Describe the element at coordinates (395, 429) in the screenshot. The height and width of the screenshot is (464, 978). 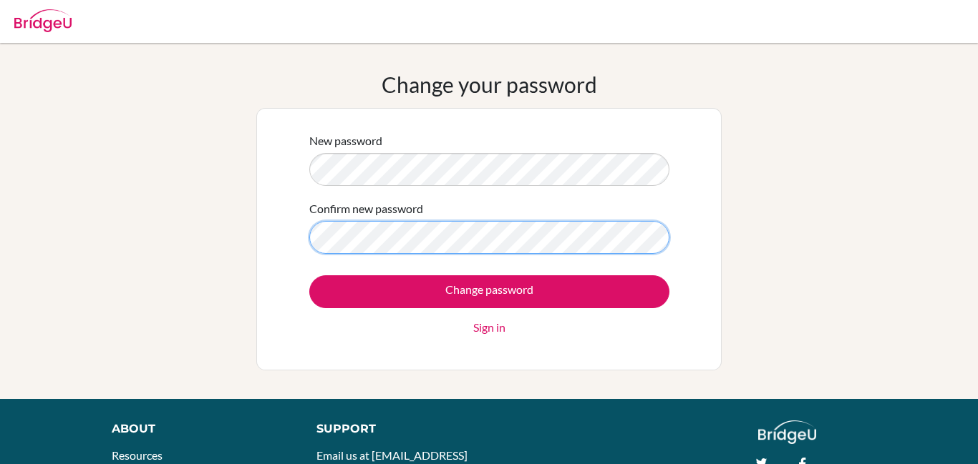
I see `div: Support` at that location.